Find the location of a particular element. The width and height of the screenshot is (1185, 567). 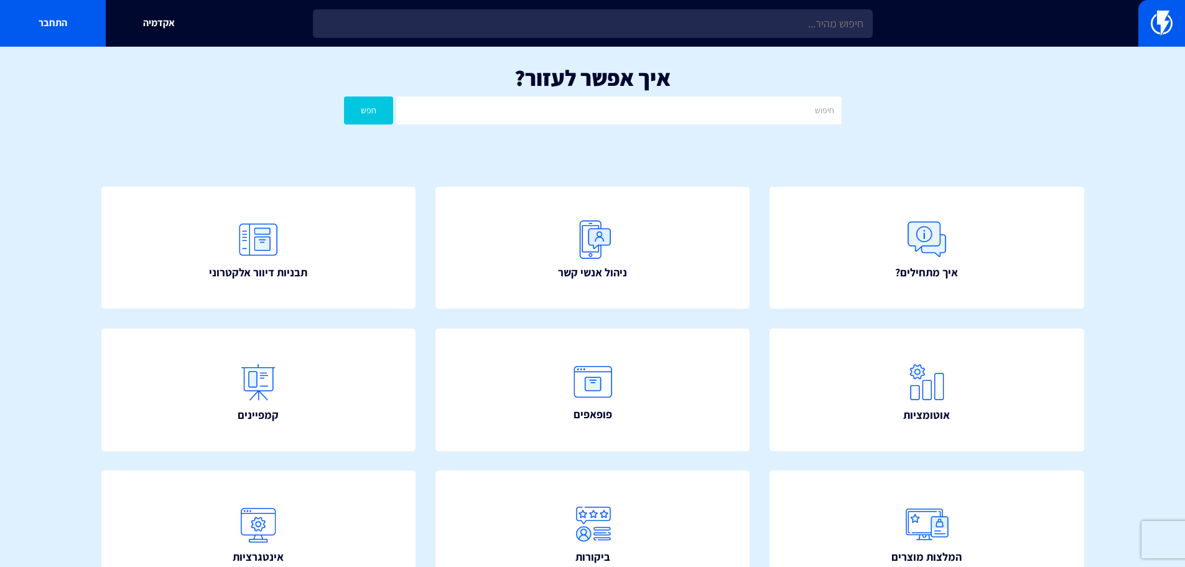

span: קמפיינים is located at coordinates (258, 415).